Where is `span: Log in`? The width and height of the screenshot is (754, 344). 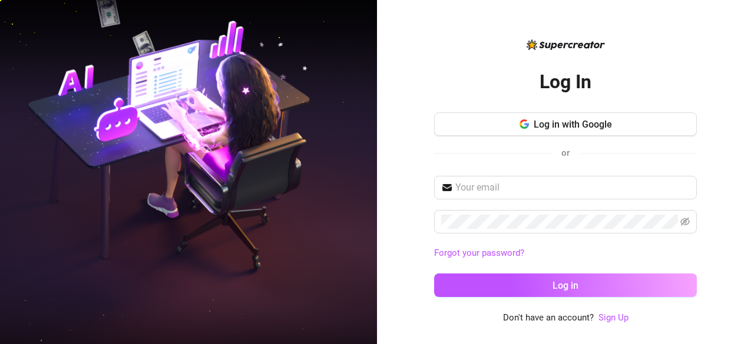 span: Log in is located at coordinates (565, 286).